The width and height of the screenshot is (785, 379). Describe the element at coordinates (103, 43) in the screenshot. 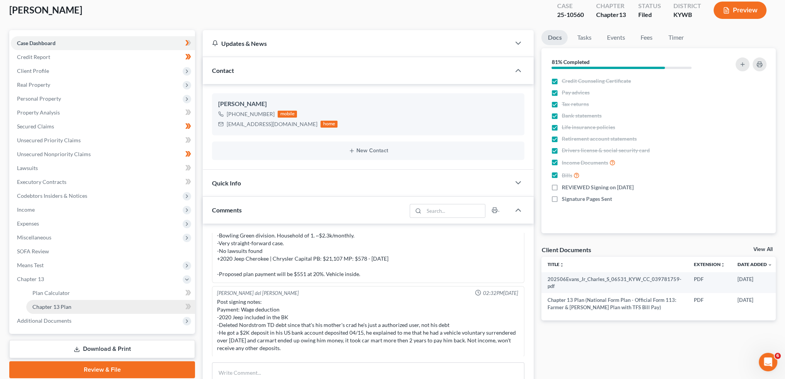

I see `a: Case Dashboard` at that location.